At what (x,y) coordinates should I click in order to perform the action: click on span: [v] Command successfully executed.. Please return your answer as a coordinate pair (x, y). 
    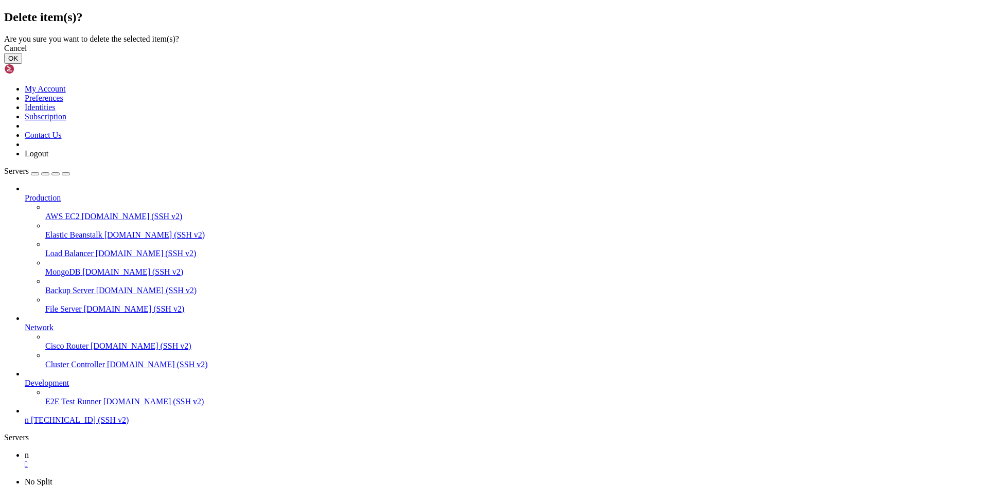
    Looking at the image, I should click on (95, 315).